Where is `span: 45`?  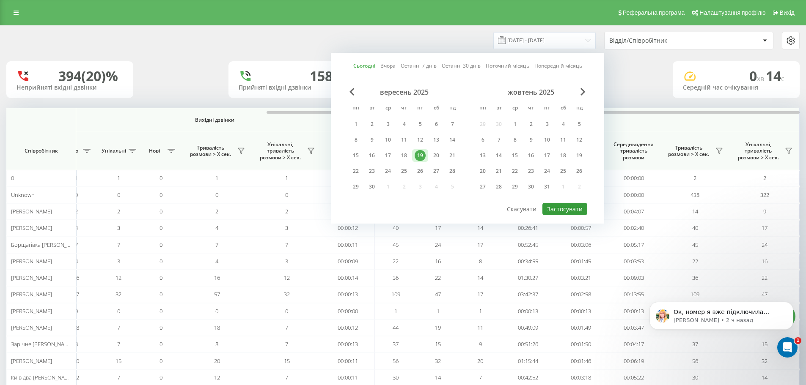
span: 45 is located at coordinates (695, 245).